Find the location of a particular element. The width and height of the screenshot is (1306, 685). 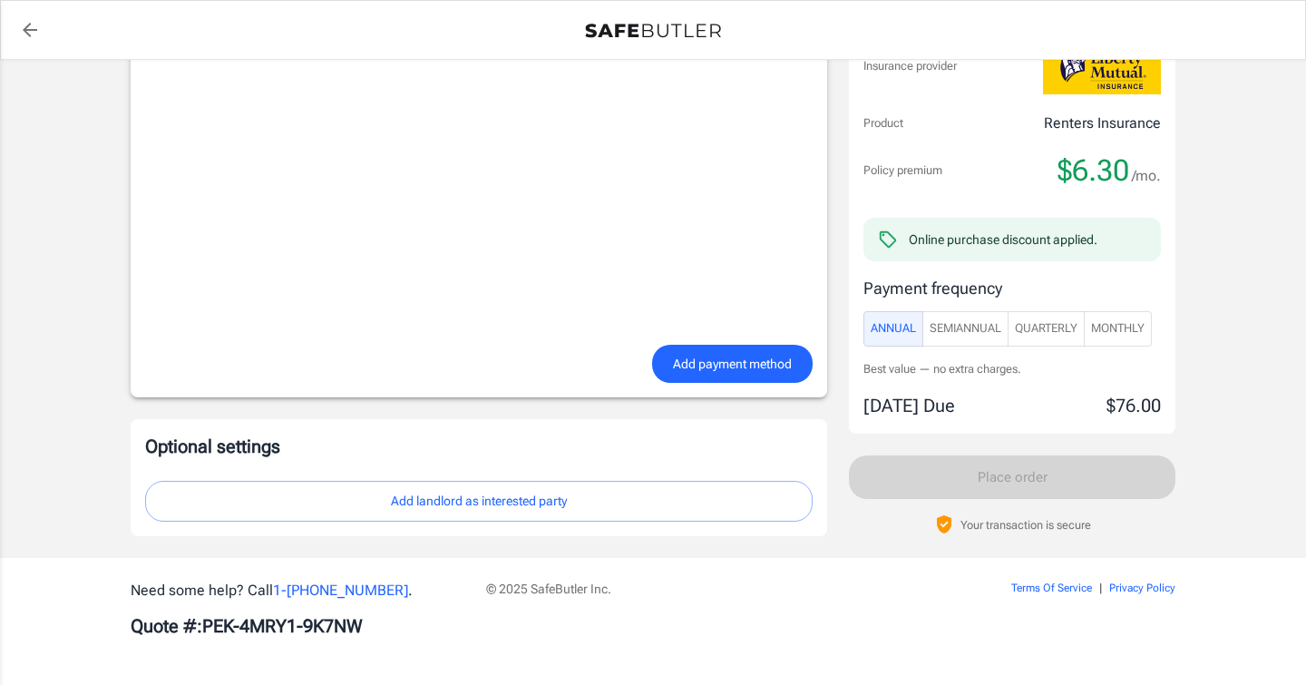

span: $6.30 is located at coordinates (1093, 170).